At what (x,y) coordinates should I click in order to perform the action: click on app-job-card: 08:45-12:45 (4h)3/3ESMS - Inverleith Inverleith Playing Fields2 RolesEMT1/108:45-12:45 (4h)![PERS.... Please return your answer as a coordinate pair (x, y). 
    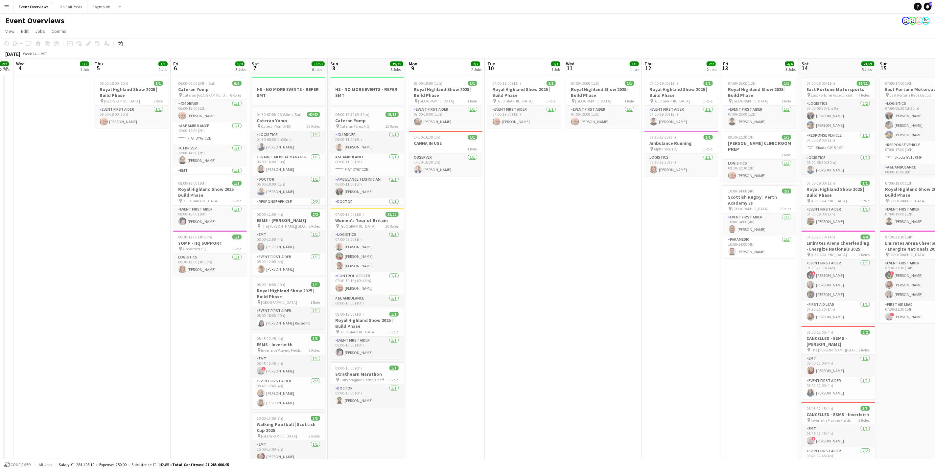
    Looking at the image, I should click on (289, 371).